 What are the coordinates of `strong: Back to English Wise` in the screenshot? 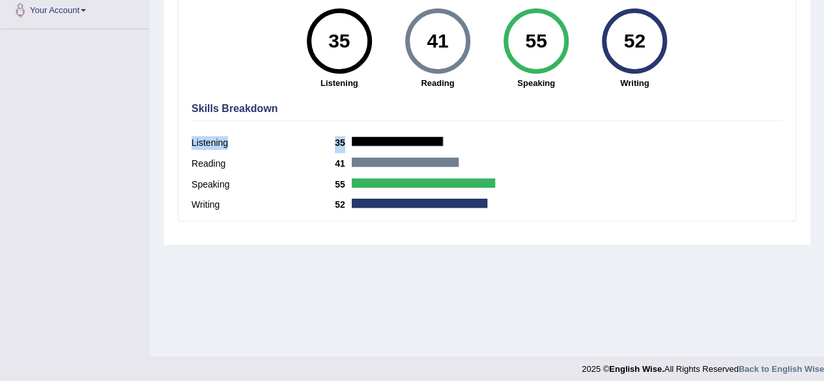 It's located at (781, 369).